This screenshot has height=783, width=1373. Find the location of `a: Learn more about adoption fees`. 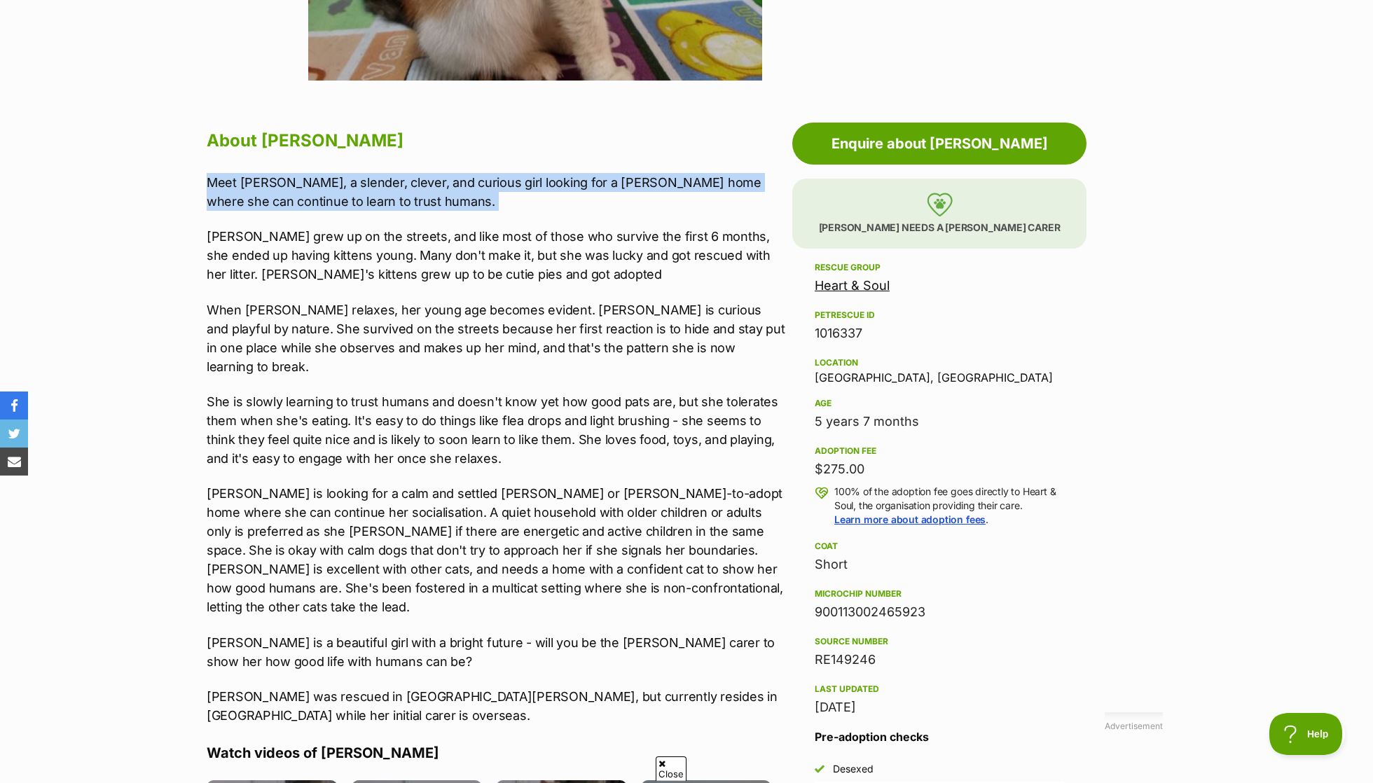

a: Learn more about adoption fees is located at coordinates (910, 519).